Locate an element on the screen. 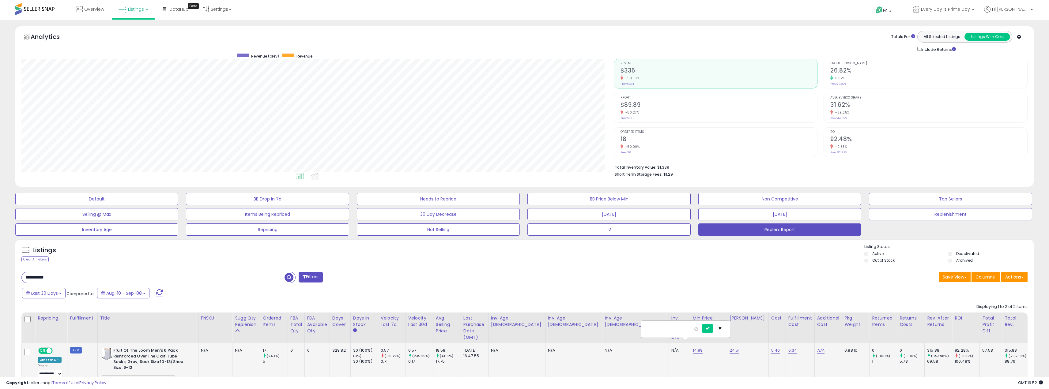 The image size is (1049, 389). span: Columns is located at coordinates (985, 277).